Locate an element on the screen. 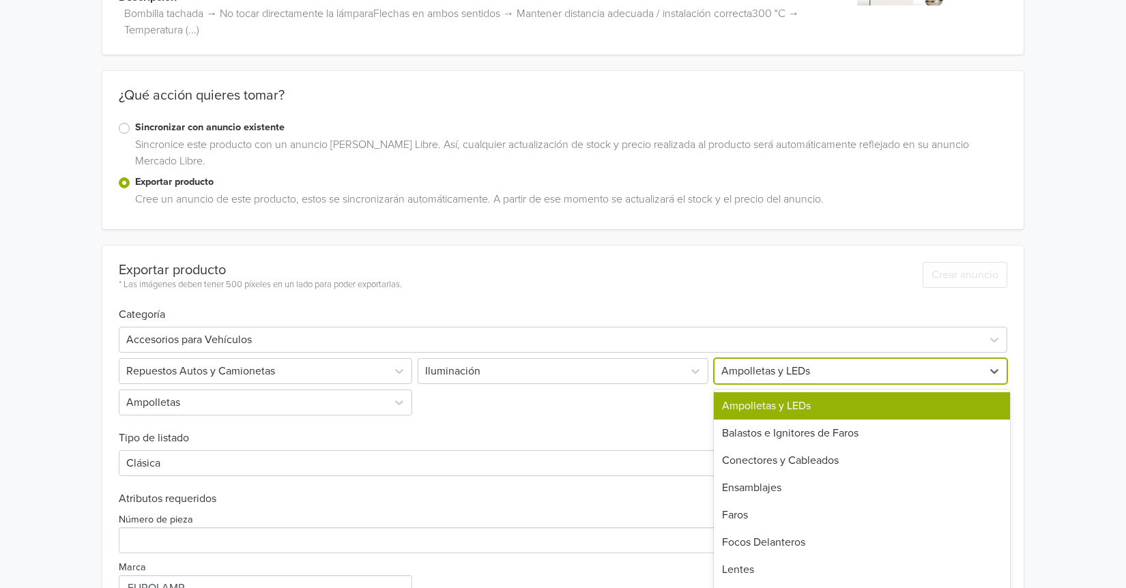  div: Exportar producto is located at coordinates (260, 270).